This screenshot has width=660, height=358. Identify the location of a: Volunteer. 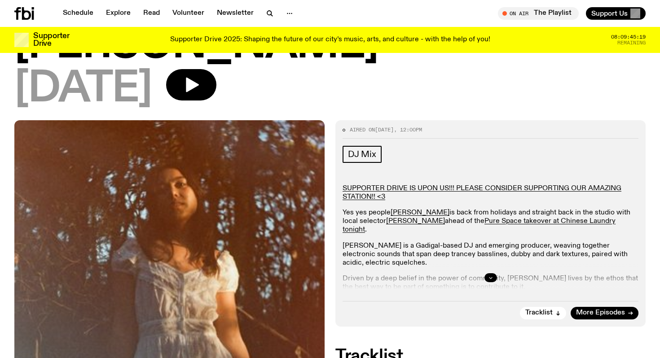
(188, 13).